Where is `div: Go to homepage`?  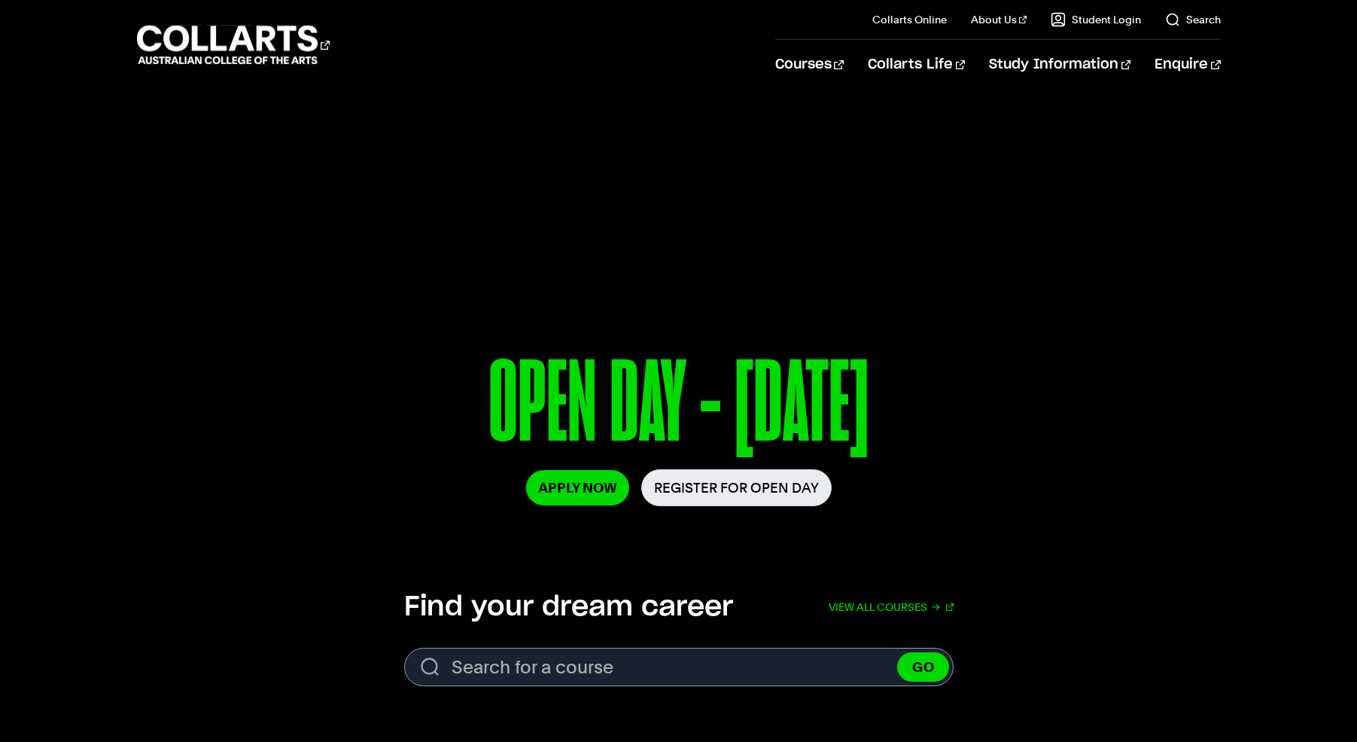
div: Go to homepage is located at coordinates (233, 44).